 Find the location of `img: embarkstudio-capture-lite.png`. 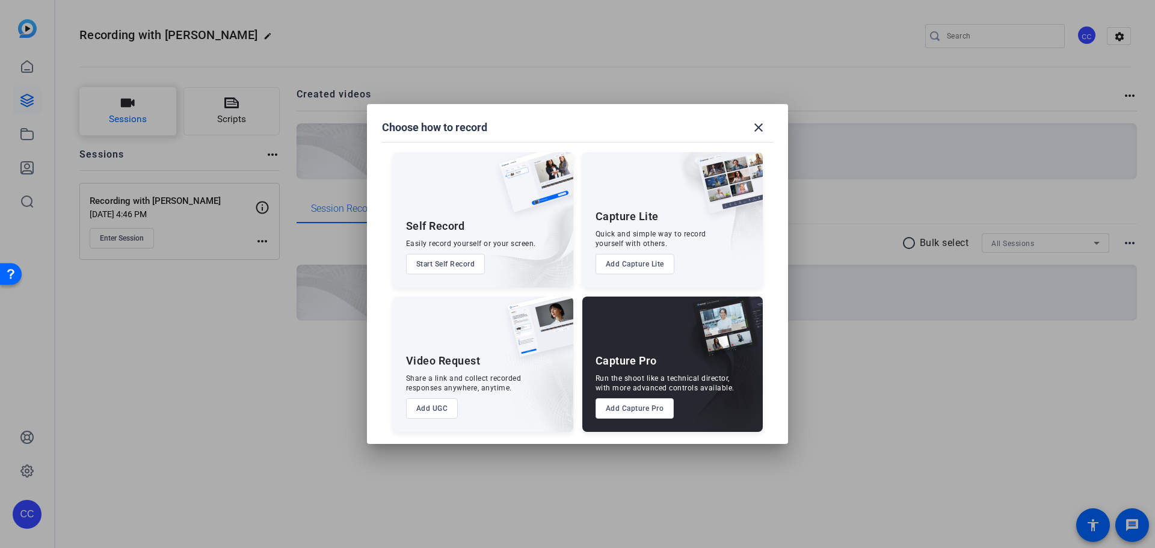

img: embarkstudio-capture-lite.png is located at coordinates (709, 212).